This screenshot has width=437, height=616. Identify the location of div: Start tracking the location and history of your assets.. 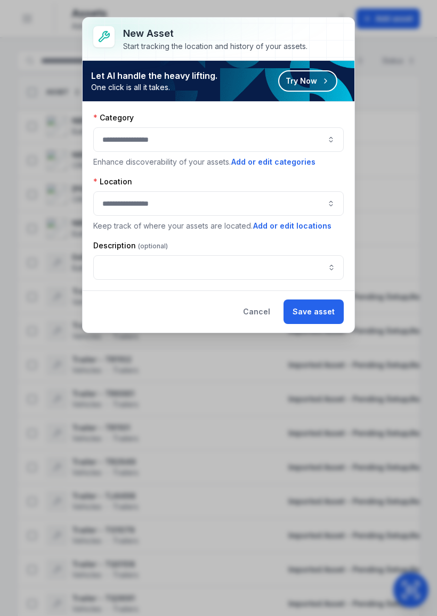
(215, 46).